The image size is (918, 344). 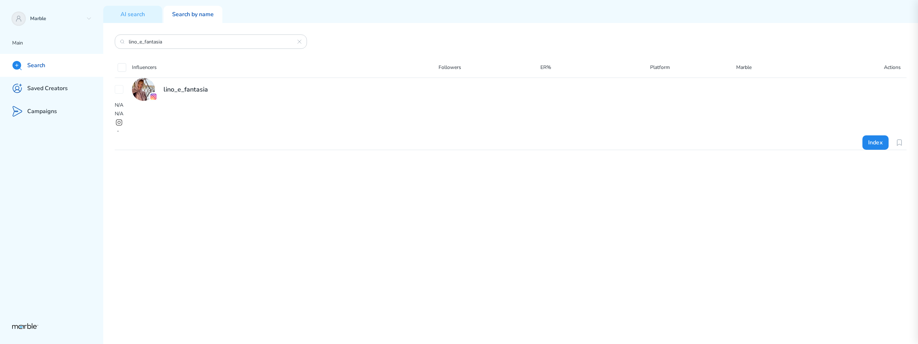 What do you see at coordinates (211, 42) in the screenshot?
I see `input: Search Influencer` at bounding box center [211, 42].